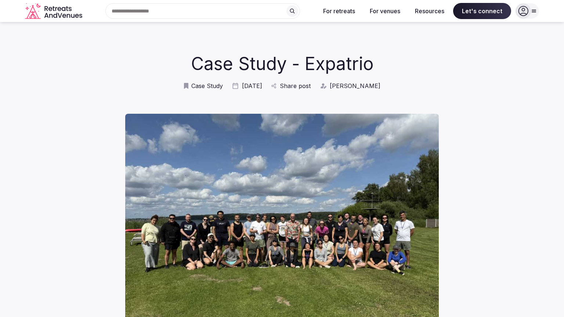 This screenshot has height=317, width=564. I want to click on a: Case Study, so click(203, 86).